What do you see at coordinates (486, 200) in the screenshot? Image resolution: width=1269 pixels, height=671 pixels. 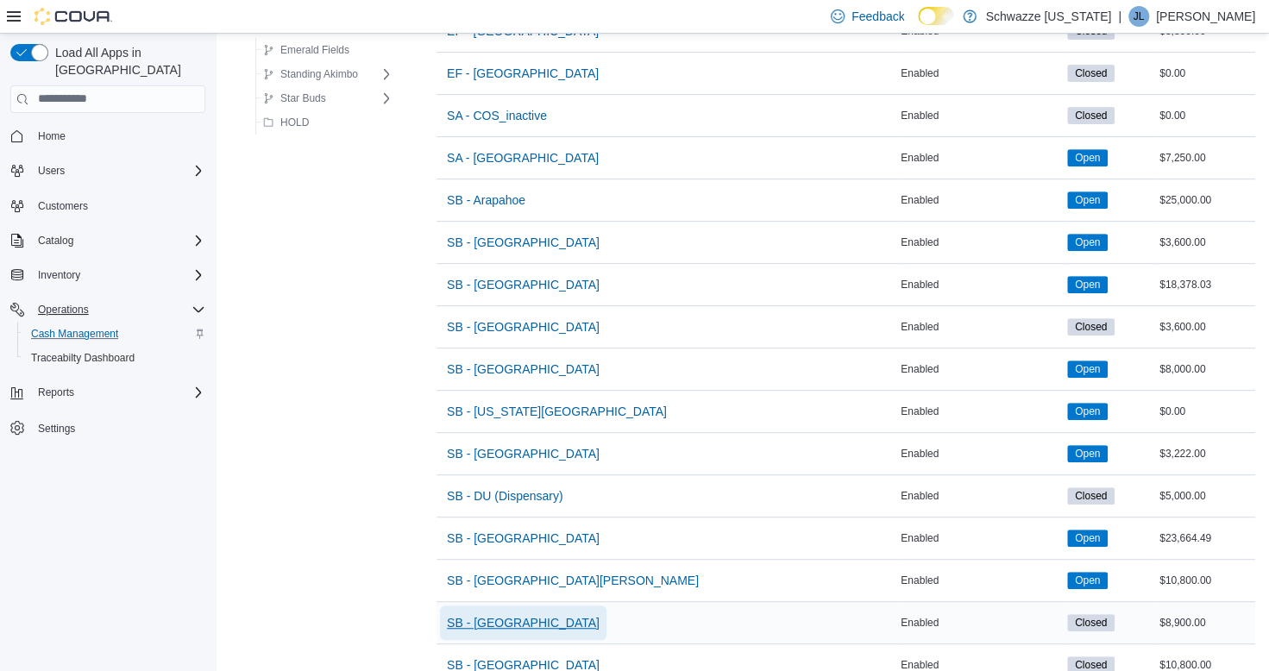 I see `button: SB - Arapahoe` at bounding box center [486, 200].